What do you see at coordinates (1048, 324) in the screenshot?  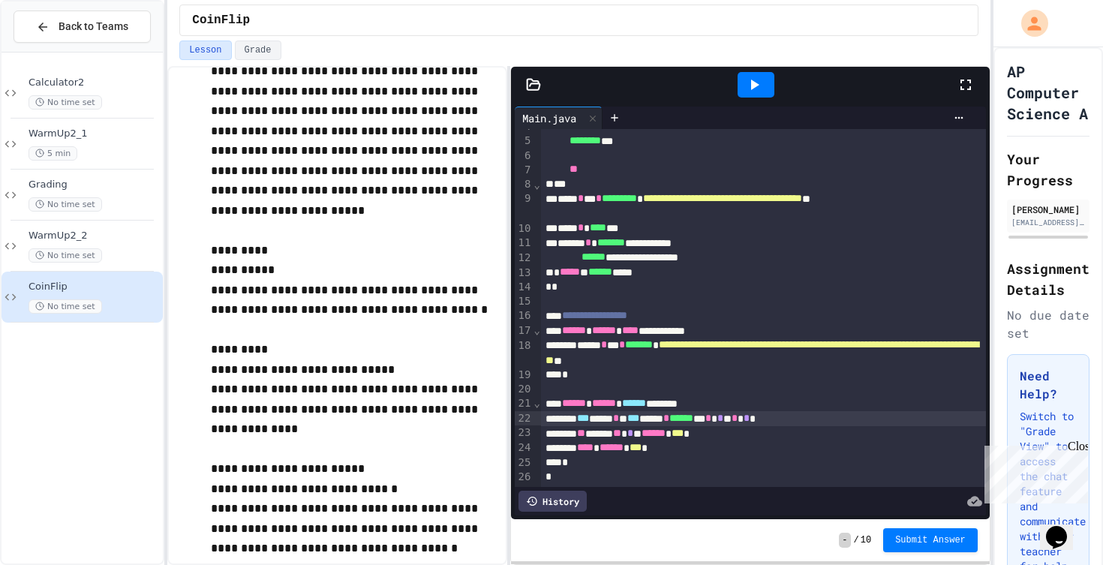 I see `div: No due date set` at bounding box center [1048, 324].